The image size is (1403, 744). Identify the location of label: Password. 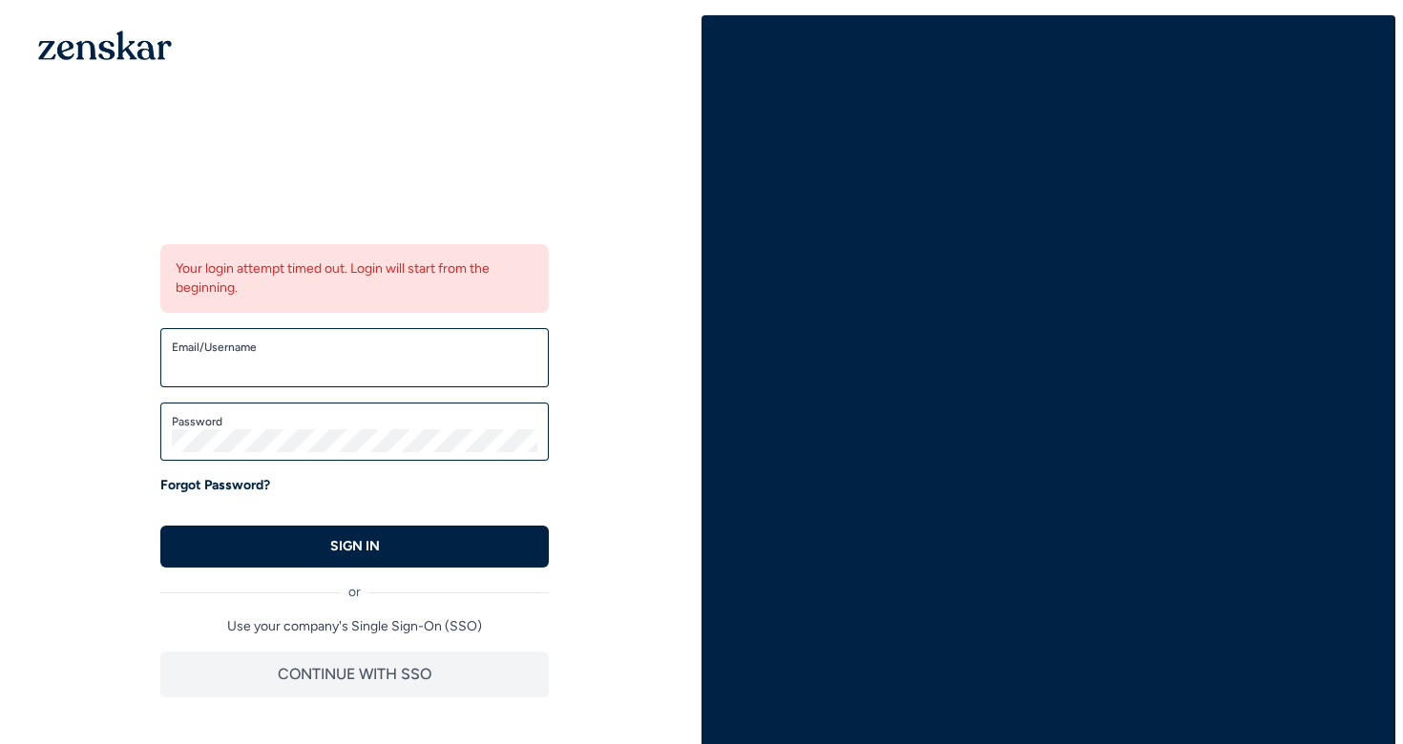
(354, 422).